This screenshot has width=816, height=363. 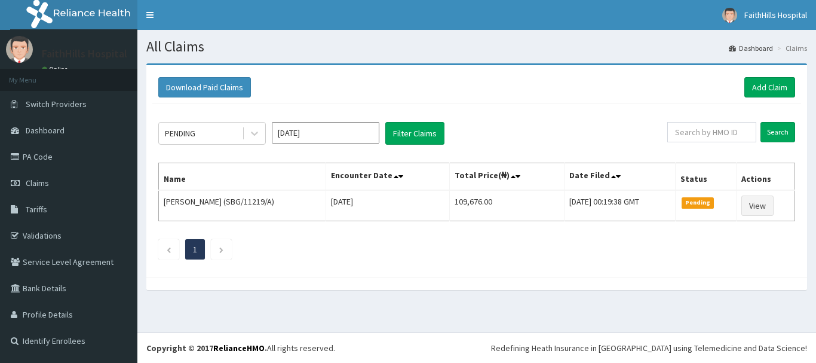 I want to click on a: Online, so click(x=56, y=69).